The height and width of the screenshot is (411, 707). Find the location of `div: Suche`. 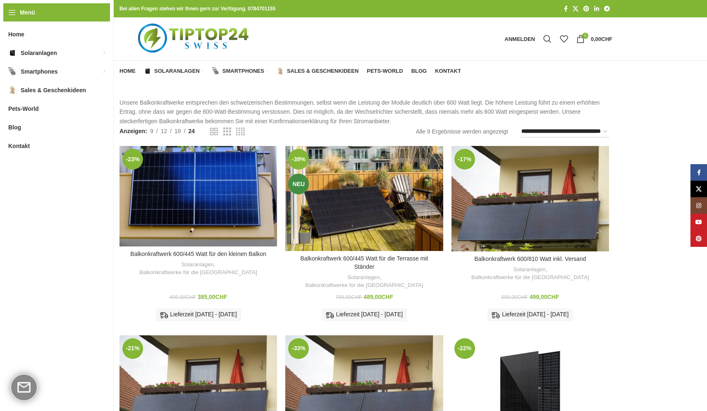

div: Suche is located at coordinates (548, 39).